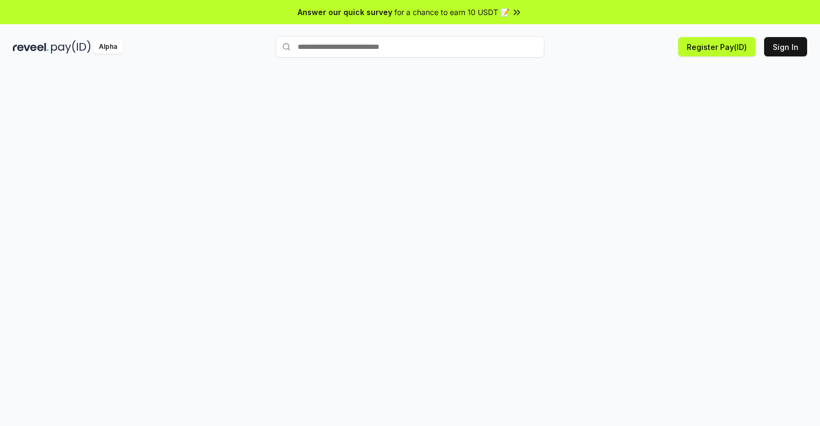 The image size is (820, 426). I want to click on span: for a chance to earn 10 USDT 📝, so click(452, 12).